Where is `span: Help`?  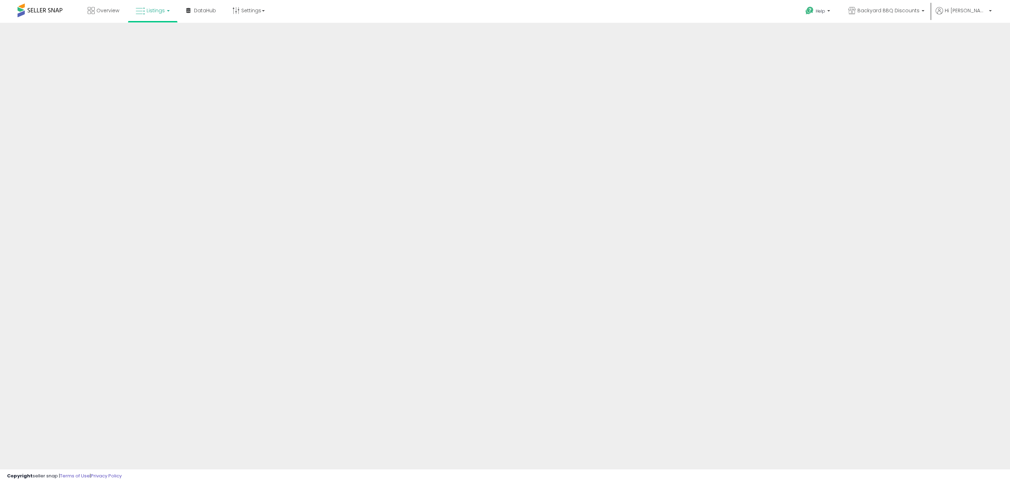 span: Help is located at coordinates (820, 11).